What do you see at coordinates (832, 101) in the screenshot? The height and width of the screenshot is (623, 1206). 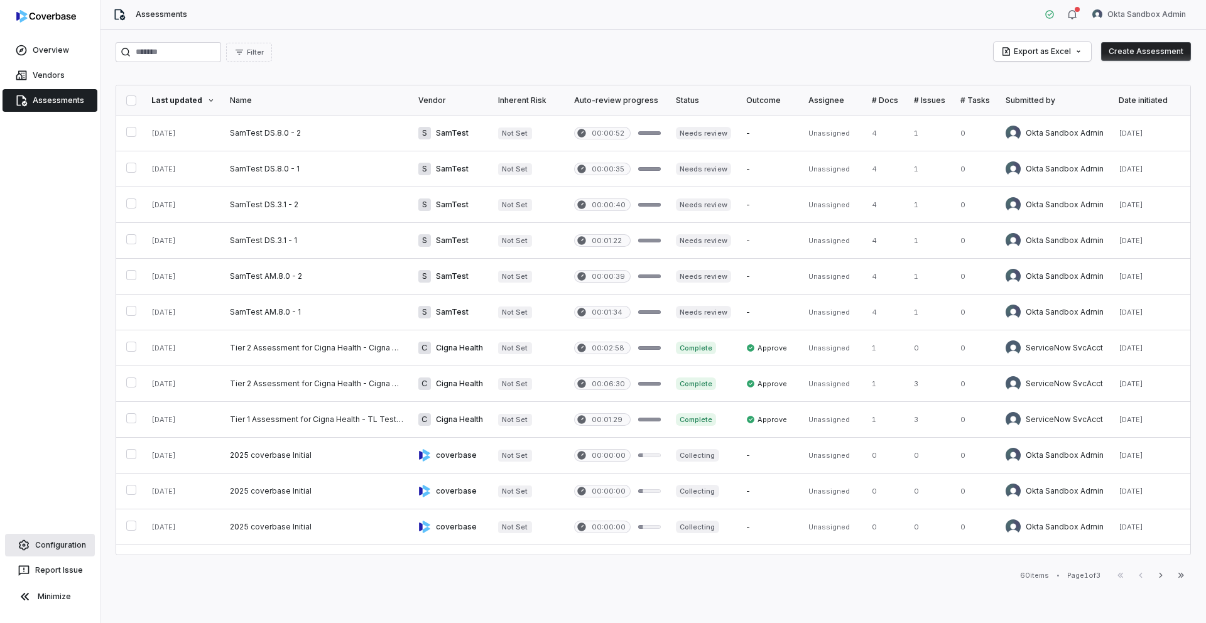 I see `div: Assignee` at bounding box center [832, 101].